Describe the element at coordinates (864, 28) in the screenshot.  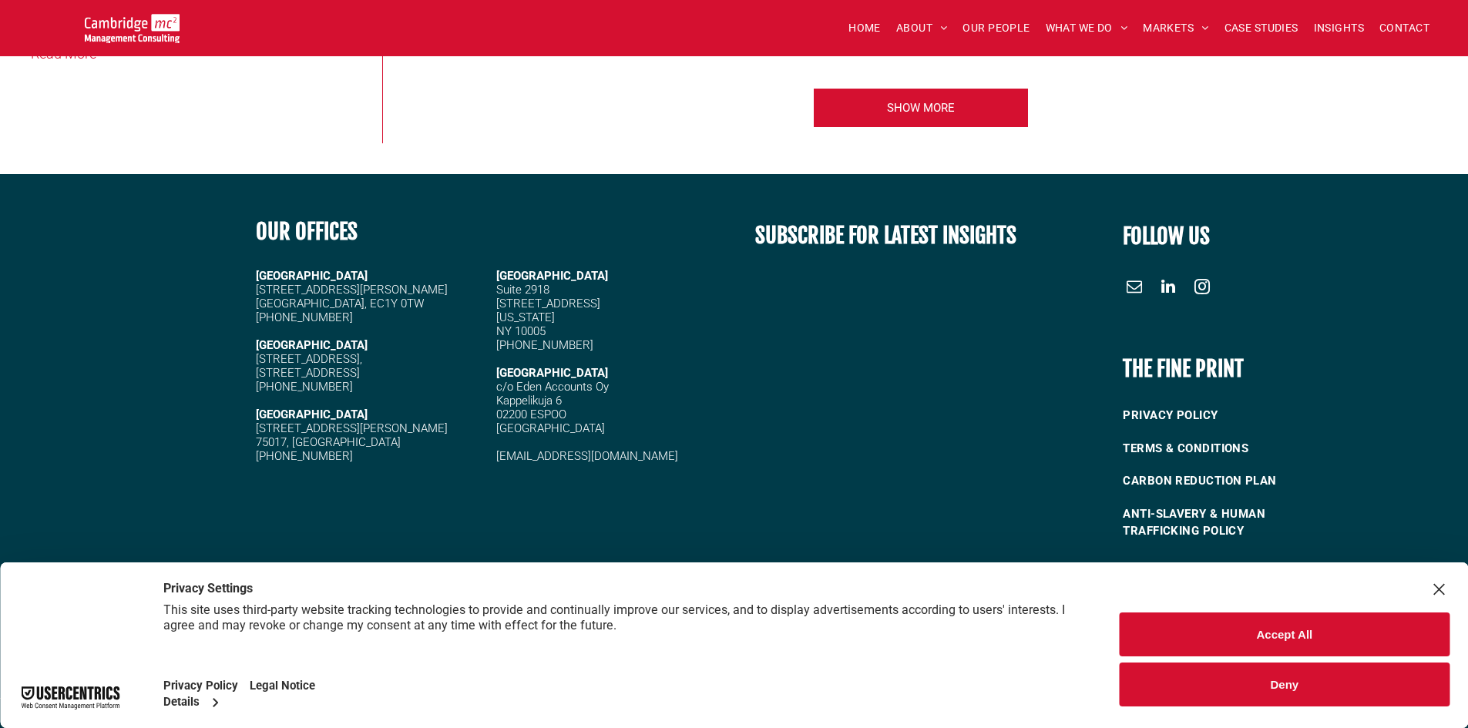
I see `a: HOME` at that location.